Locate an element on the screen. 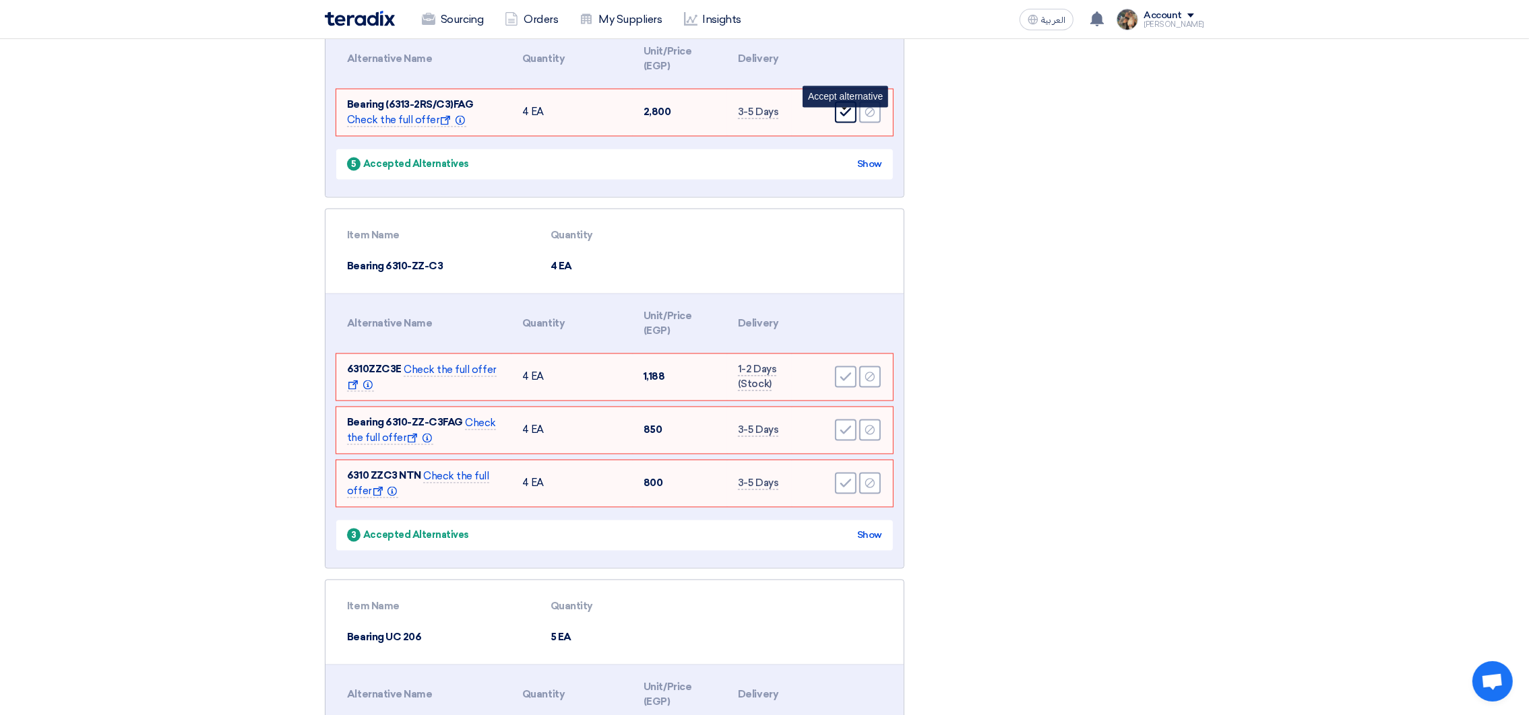 Image resolution: width=1529 pixels, height=715 pixels. a: Insights is located at coordinates (712, 20).